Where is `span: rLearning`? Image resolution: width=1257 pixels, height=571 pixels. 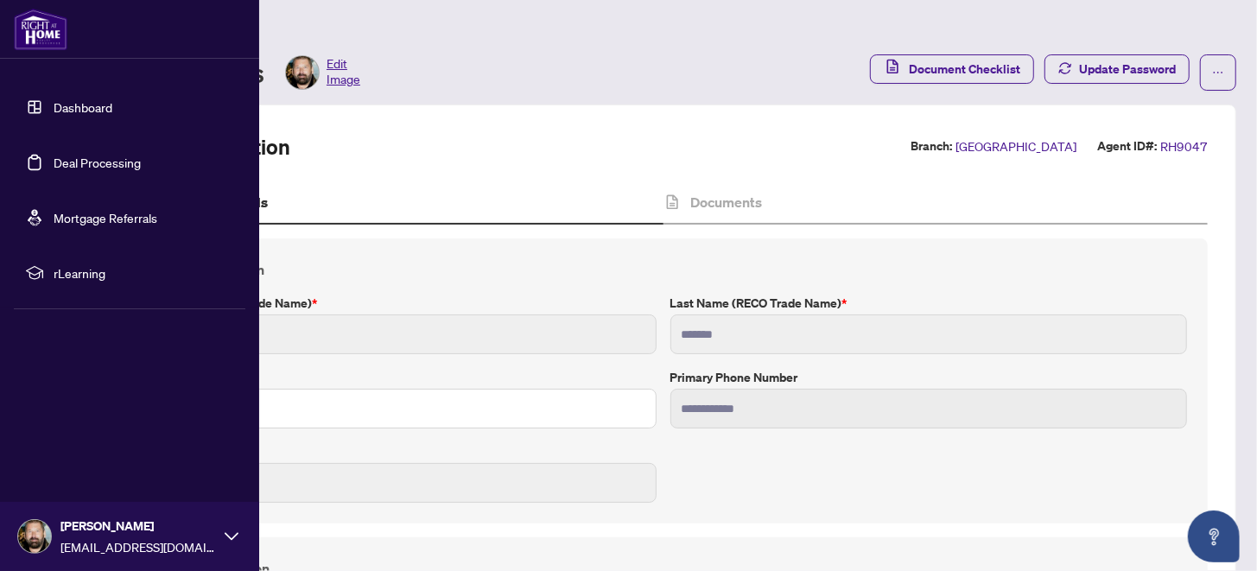 span: rLearning is located at coordinates (143, 273).